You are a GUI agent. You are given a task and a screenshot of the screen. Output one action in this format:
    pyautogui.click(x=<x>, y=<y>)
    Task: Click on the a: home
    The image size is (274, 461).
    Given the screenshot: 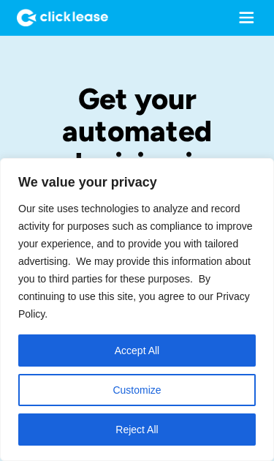 What is the action you would take?
    pyautogui.click(x=58, y=18)
    